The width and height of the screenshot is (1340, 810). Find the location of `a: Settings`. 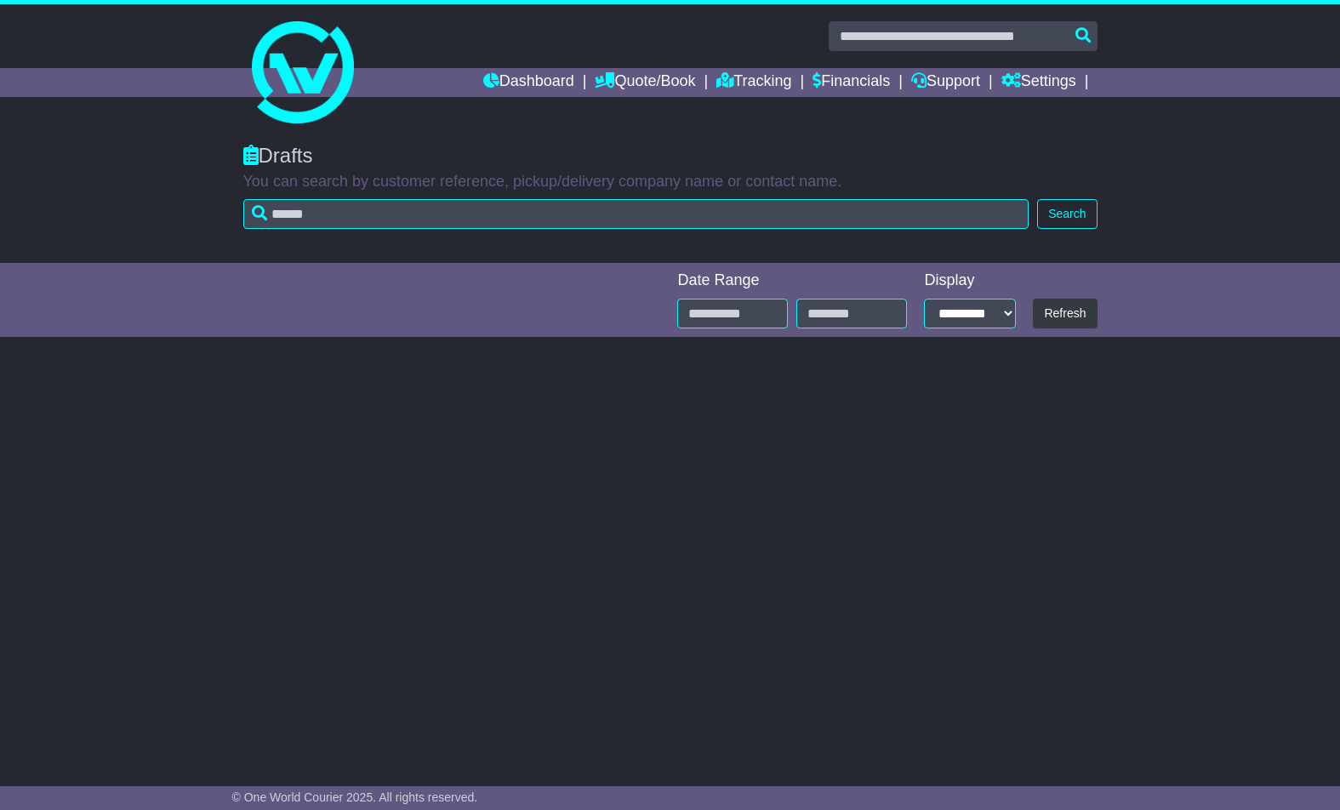

a: Settings is located at coordinates (1039, 83).